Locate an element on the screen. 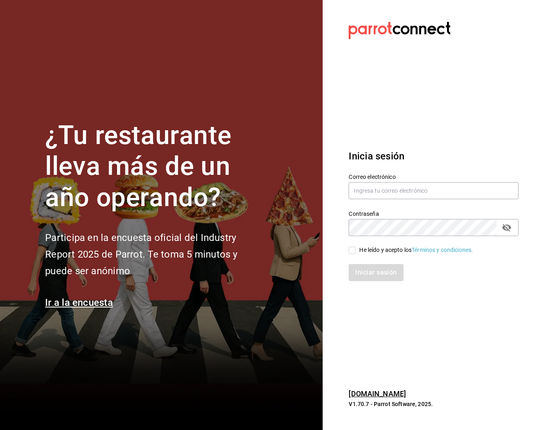 This screenshot has width=538, height=430. button: passwordField is located at coordinates (506, 228).